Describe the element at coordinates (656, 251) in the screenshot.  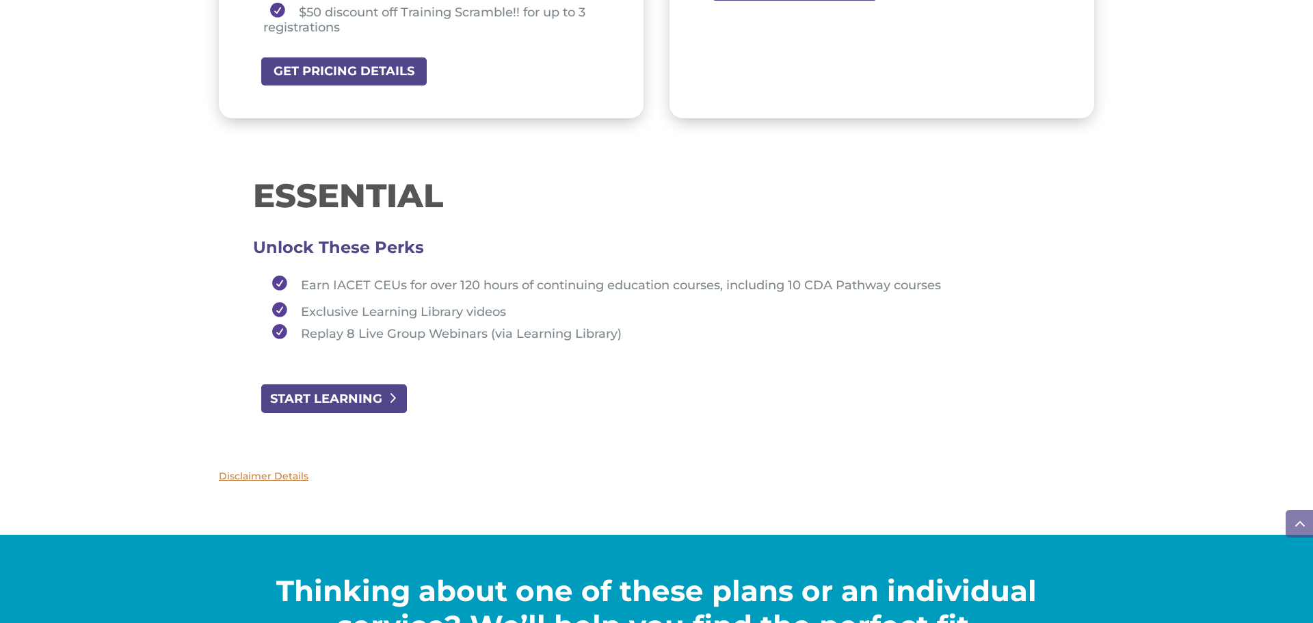
I see `h3: Unlock These Perks` at that location.